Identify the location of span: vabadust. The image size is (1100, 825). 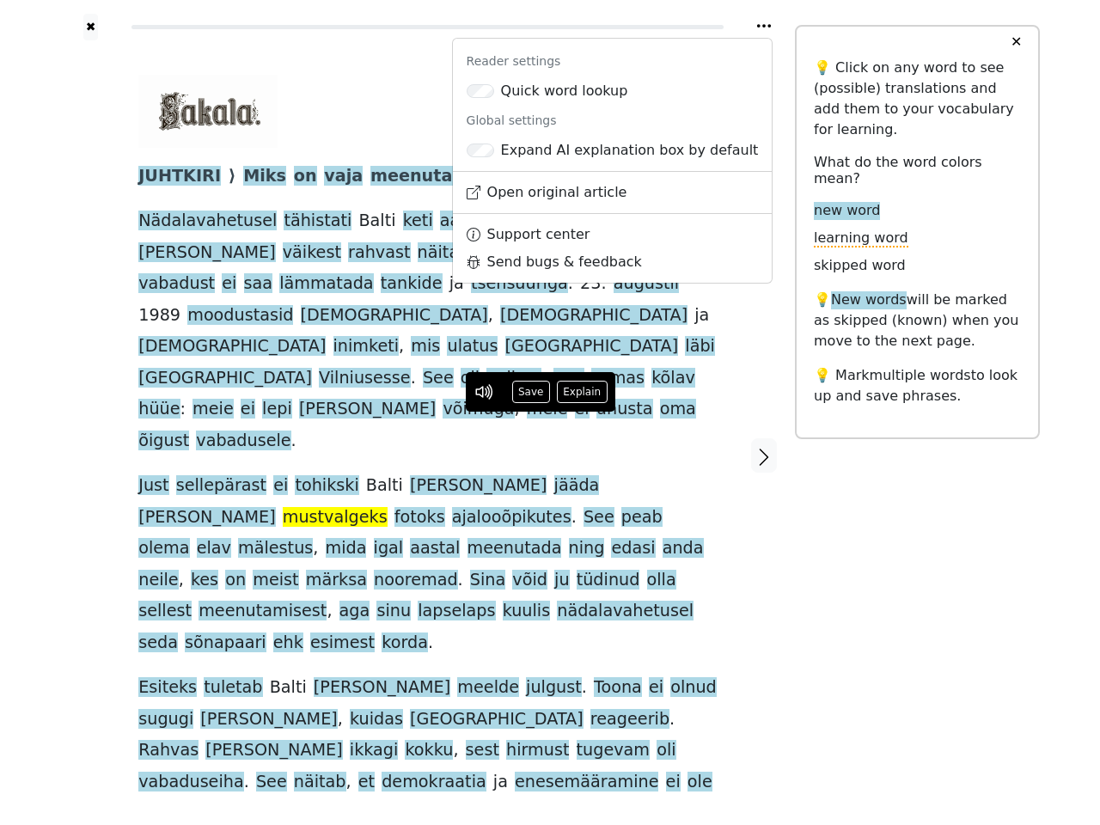
(176, 284).